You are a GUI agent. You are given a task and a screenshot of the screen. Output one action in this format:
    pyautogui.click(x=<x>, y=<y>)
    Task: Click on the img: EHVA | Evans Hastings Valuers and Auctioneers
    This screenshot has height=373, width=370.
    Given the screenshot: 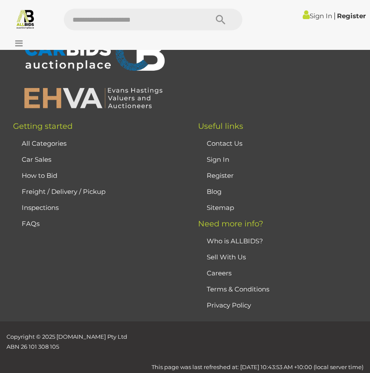 What is the action you would take?
    pyautogui.click(x=93, y=98)
    